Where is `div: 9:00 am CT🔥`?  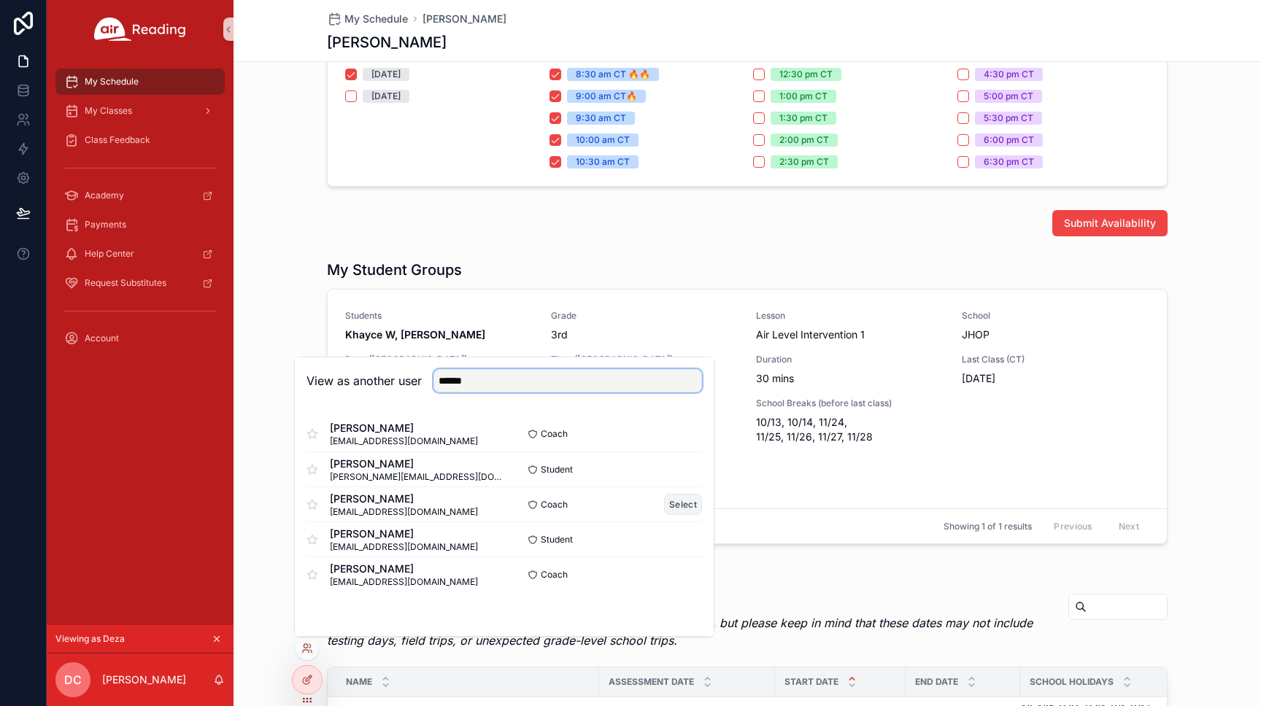
div: 9:00 am CT🔥 is located at coordinates (606, 96).